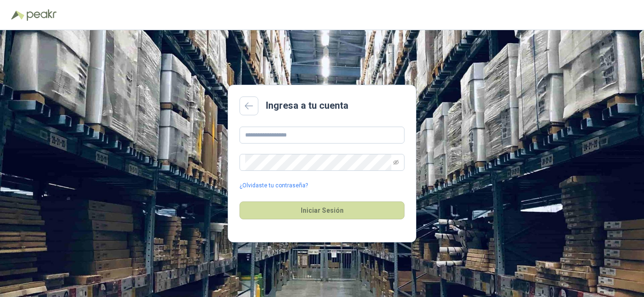 This screenshot has height=297, width=644. What do you see at coordinates (322, 211) in the screenshot?
I see `button: Iniciar Sesión` at bounding box center [322, 211].